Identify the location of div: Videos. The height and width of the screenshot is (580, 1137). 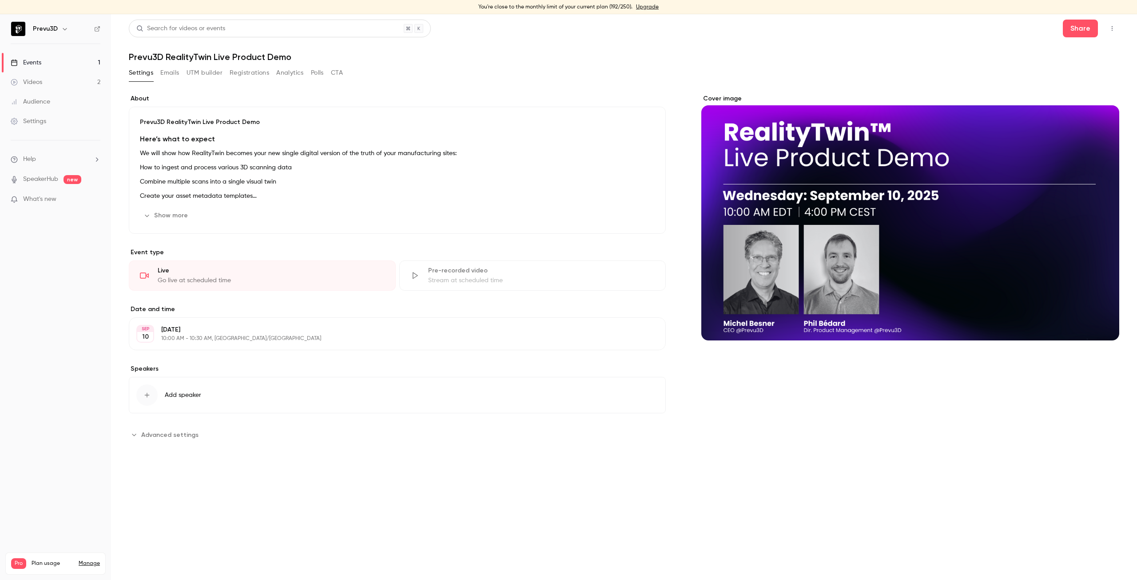
(26, 82).